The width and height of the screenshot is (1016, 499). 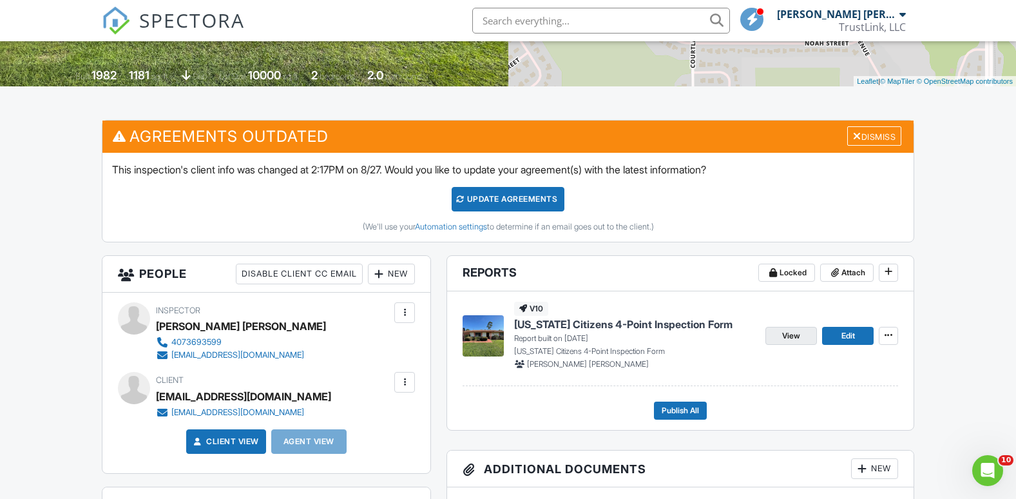 I want to click on span: Lot Size, so click(x=233, y=76).